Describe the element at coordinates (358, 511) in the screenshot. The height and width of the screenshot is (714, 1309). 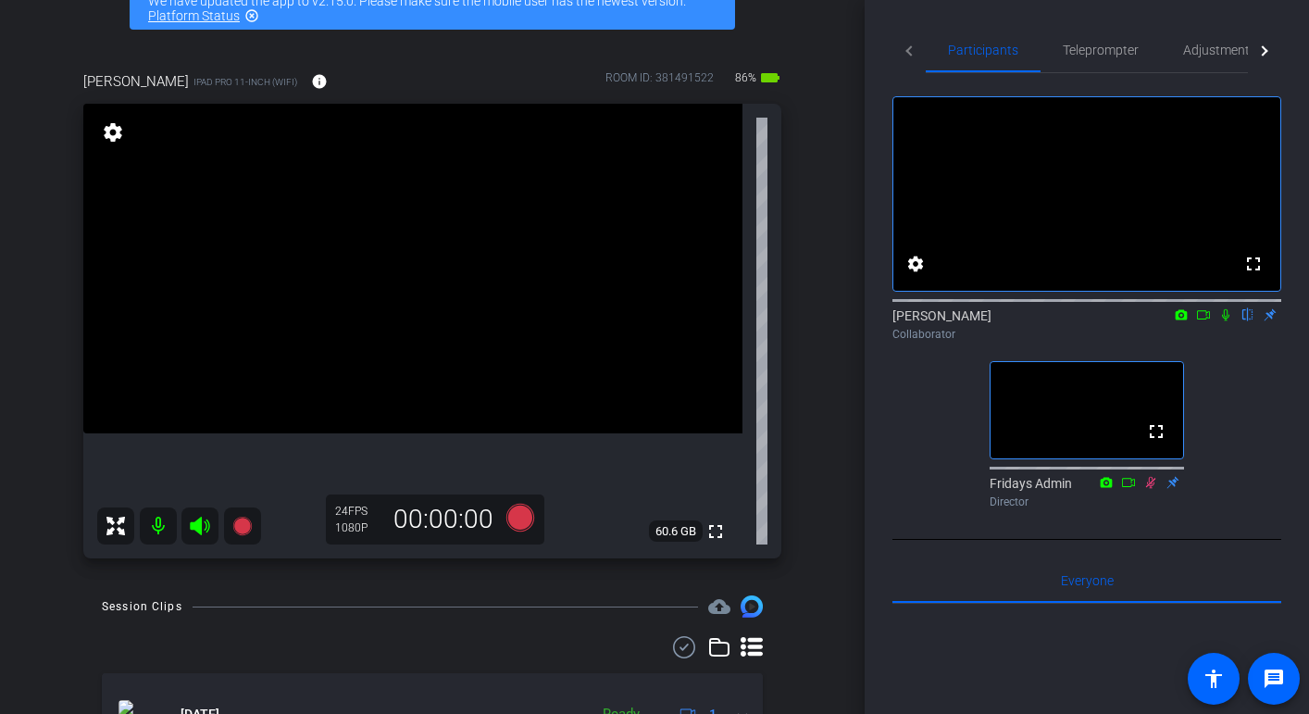
I see `div: 24` at that location.